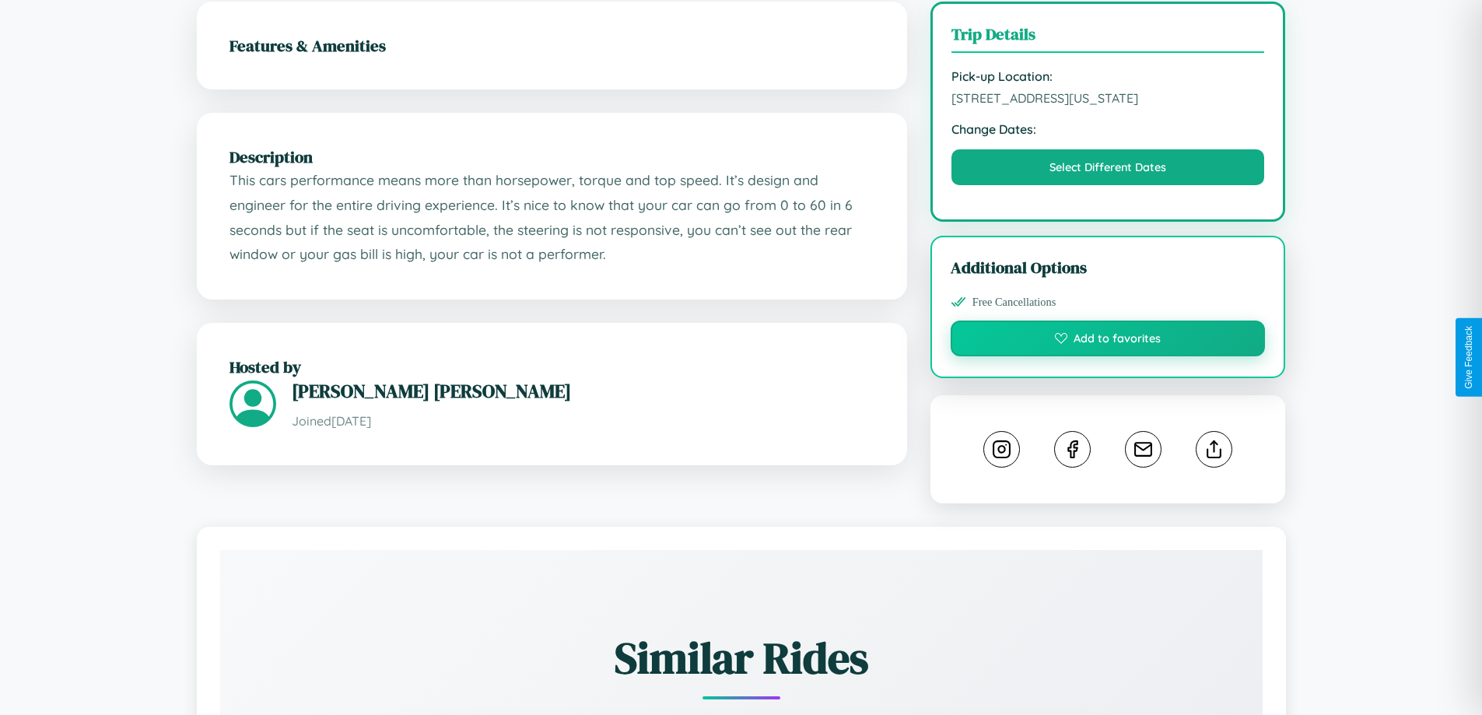 Image resolution: width=1482 pixels, height=715 pixels. What do you see at coordinates (552, 156) in the screenshot?
I see `h2: Description` at bounding box center [552, 156].